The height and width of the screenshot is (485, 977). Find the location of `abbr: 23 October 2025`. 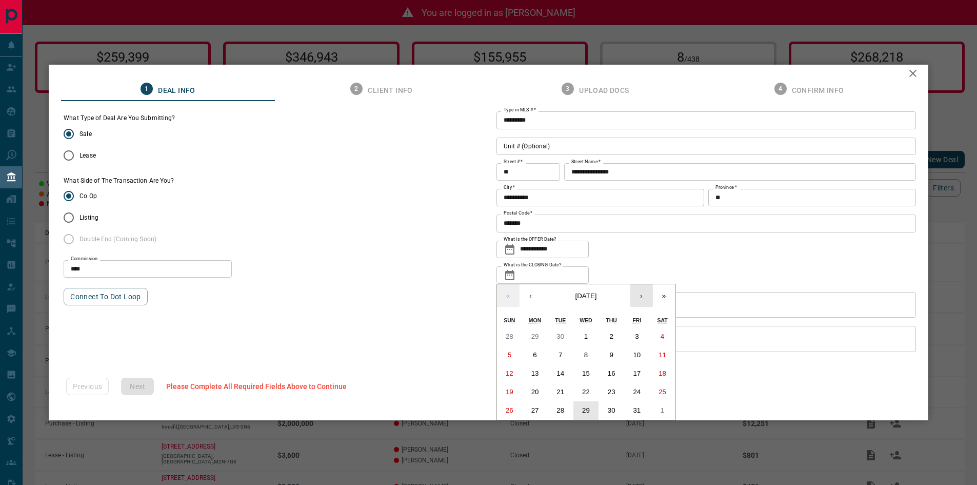

abbr: 23 October 2025 is located at coordinates (611, 391).